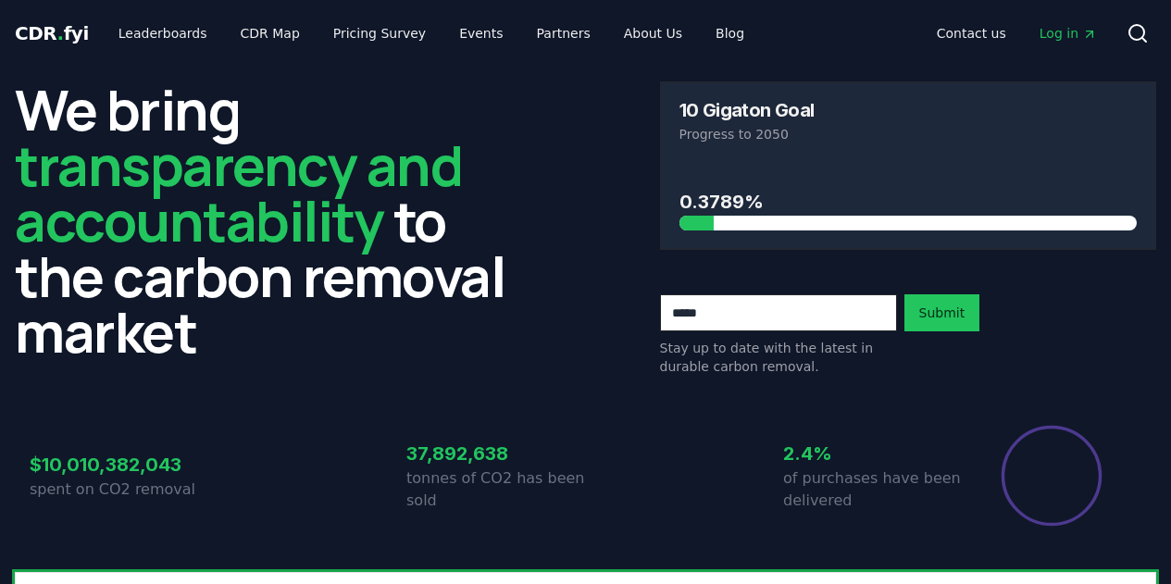  Describe the element at coordinates (496, 490) in the screenshot. I see `p: tonnes of CO2 has been sold` at that location.